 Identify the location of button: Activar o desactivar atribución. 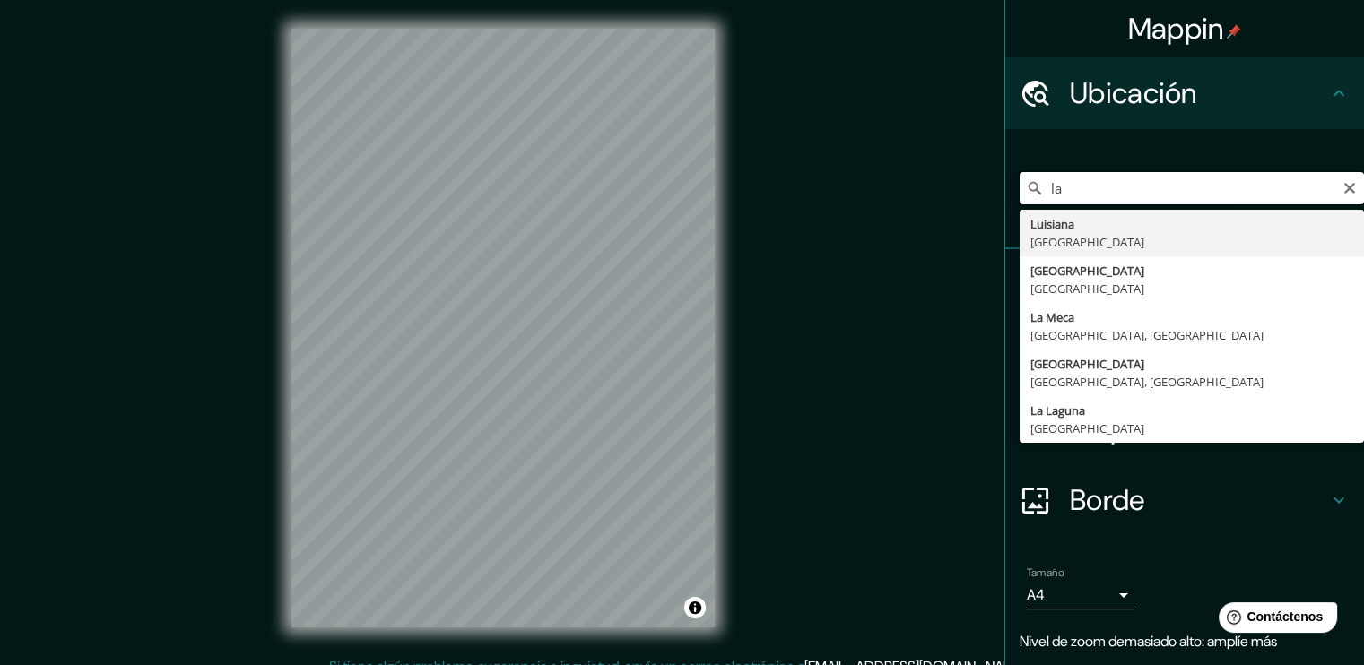
(695, 608).